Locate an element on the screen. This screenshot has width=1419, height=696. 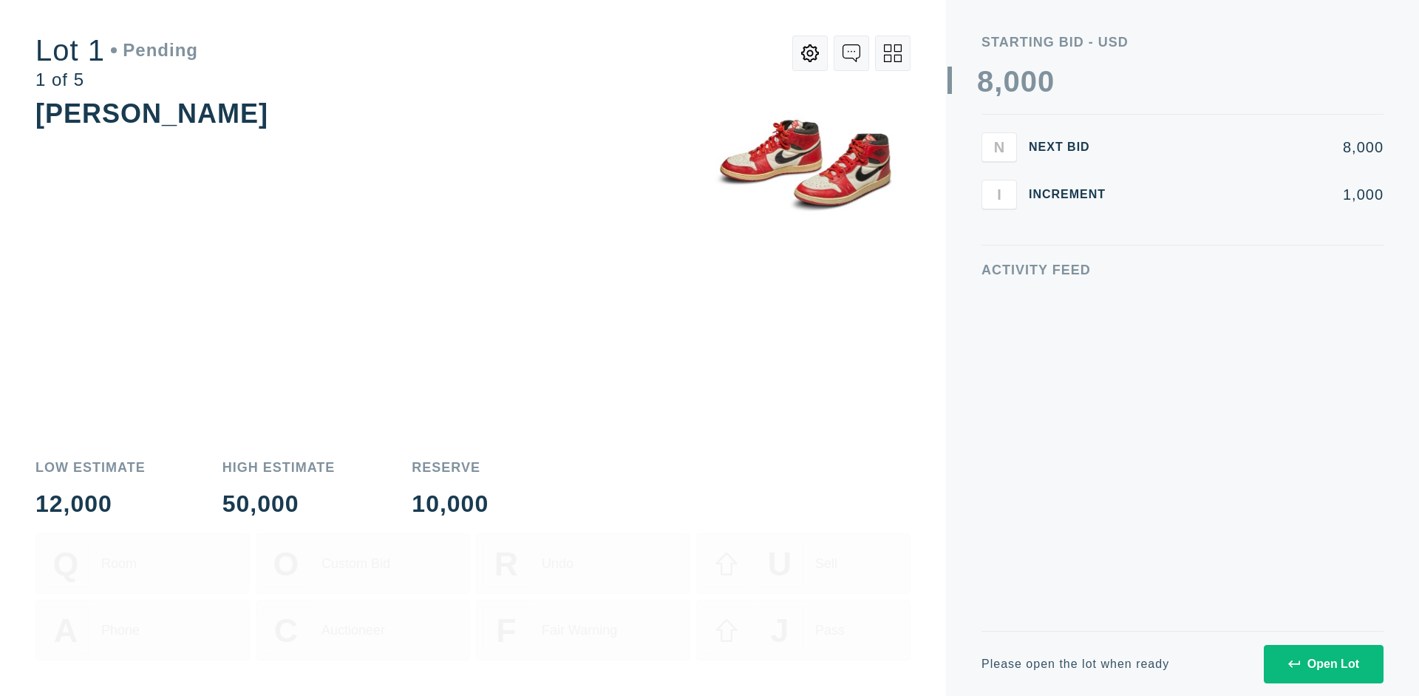
div: 8 is located at coordinates (985, 81).